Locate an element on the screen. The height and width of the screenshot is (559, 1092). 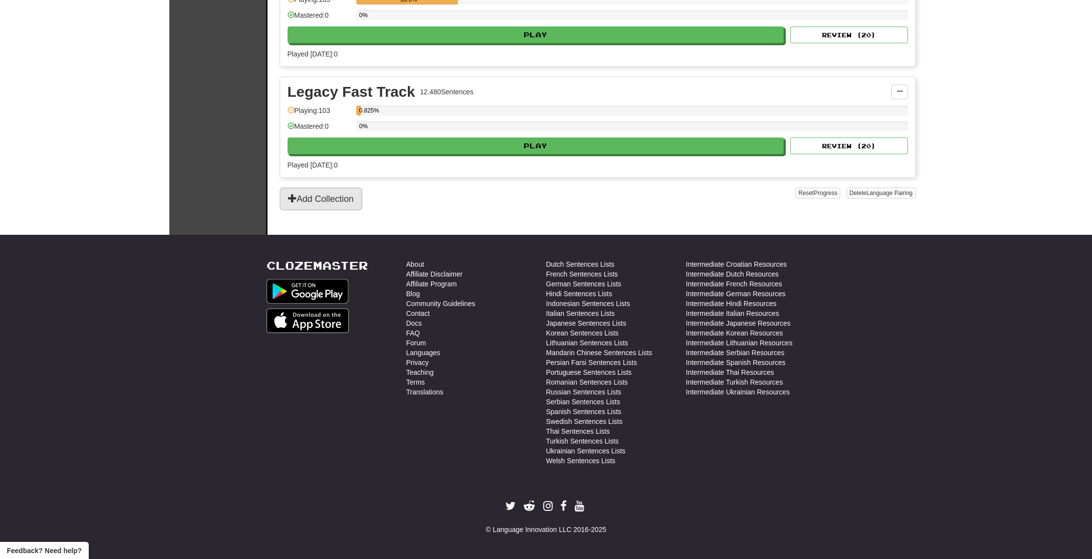
div: 0.825% is located at coordinates (360, 110).